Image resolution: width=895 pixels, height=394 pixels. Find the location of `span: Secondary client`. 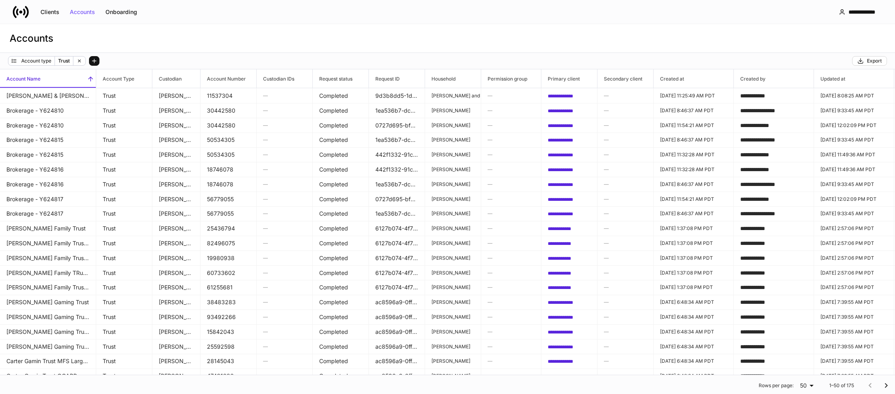

span: Secondary client is located at coordinates (625, 79).